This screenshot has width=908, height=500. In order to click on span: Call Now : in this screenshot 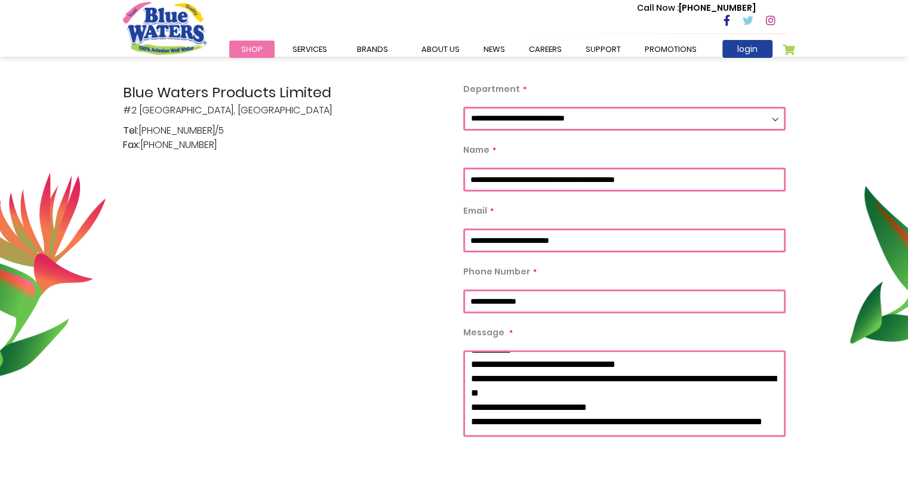, I will do `click(658, 8)`.